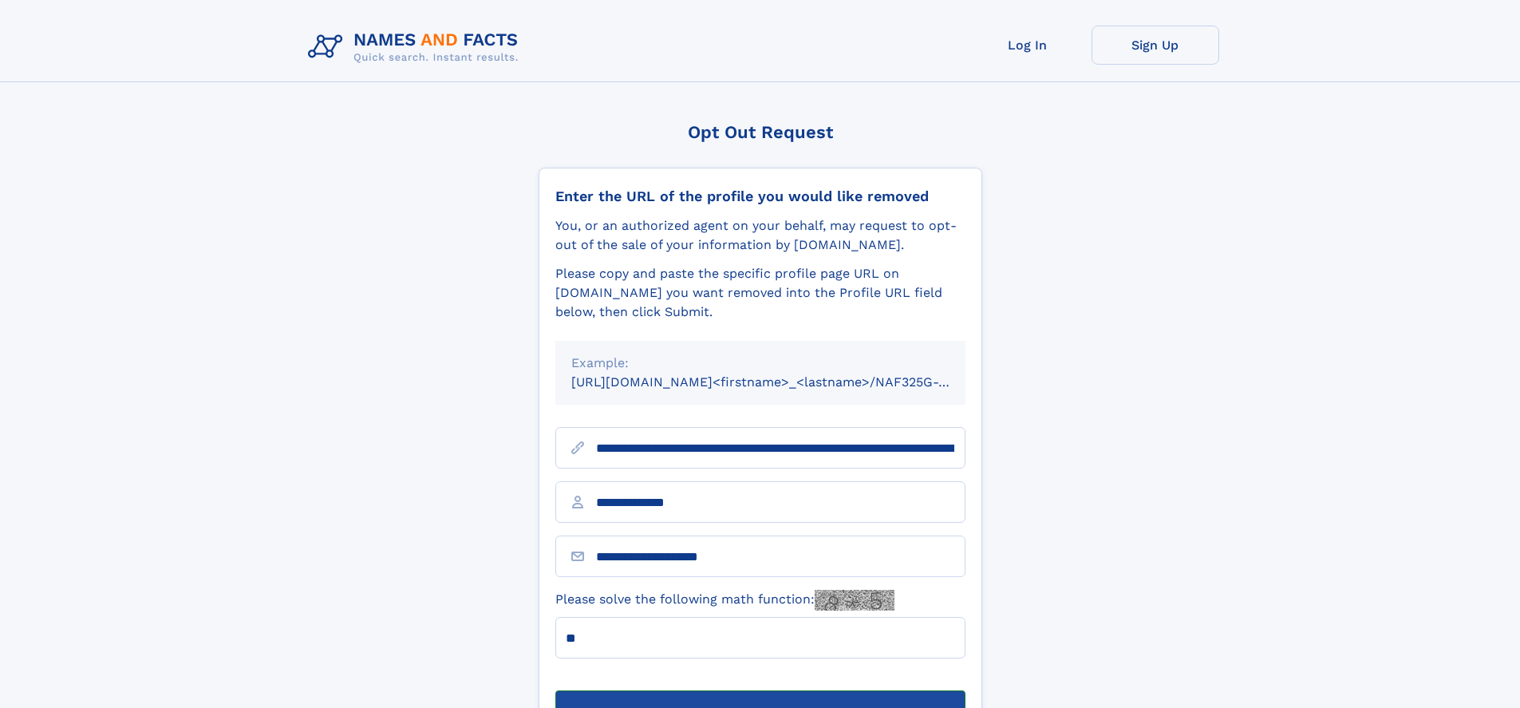 The height and width of the screenshot is (708, 1520). What do you see at coordinates (760, 235) in the screenshot?
I see `div: You, or an authorized agent on your behalf, may request to opt-out of the sale of your informatio...` at bounding box center [760, 235].